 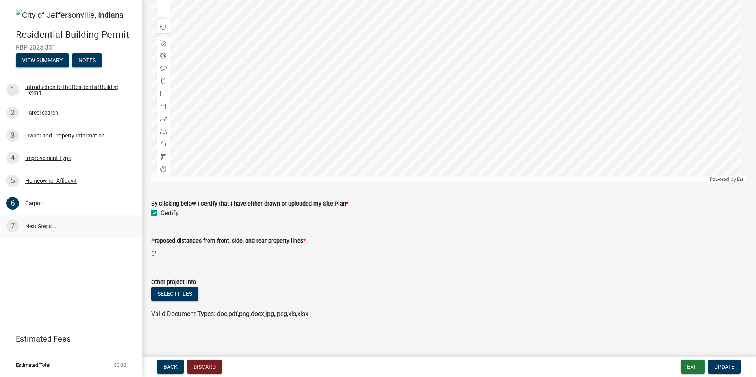 I want to click on wm-modal-confirm: Notes, so click(x=87, y=61).